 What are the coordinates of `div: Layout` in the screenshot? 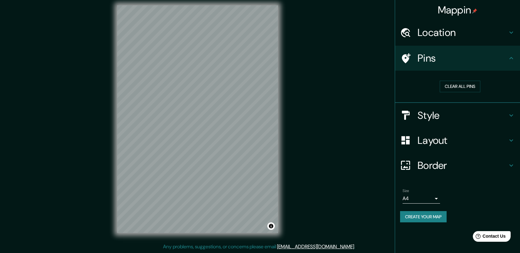 It's located at (458, 140).